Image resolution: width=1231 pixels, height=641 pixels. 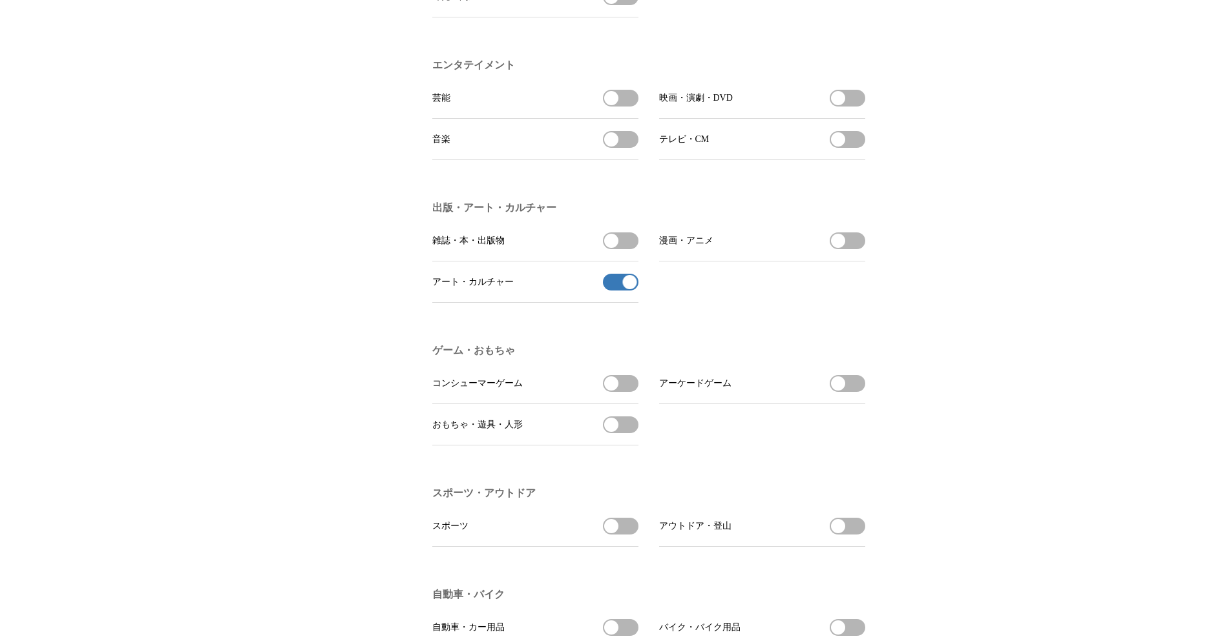 What do you see at coordinates (649, 208) in the screenshot?
I see `h3: 出版・アート・カルチャー` at bounding box center [649, 208].